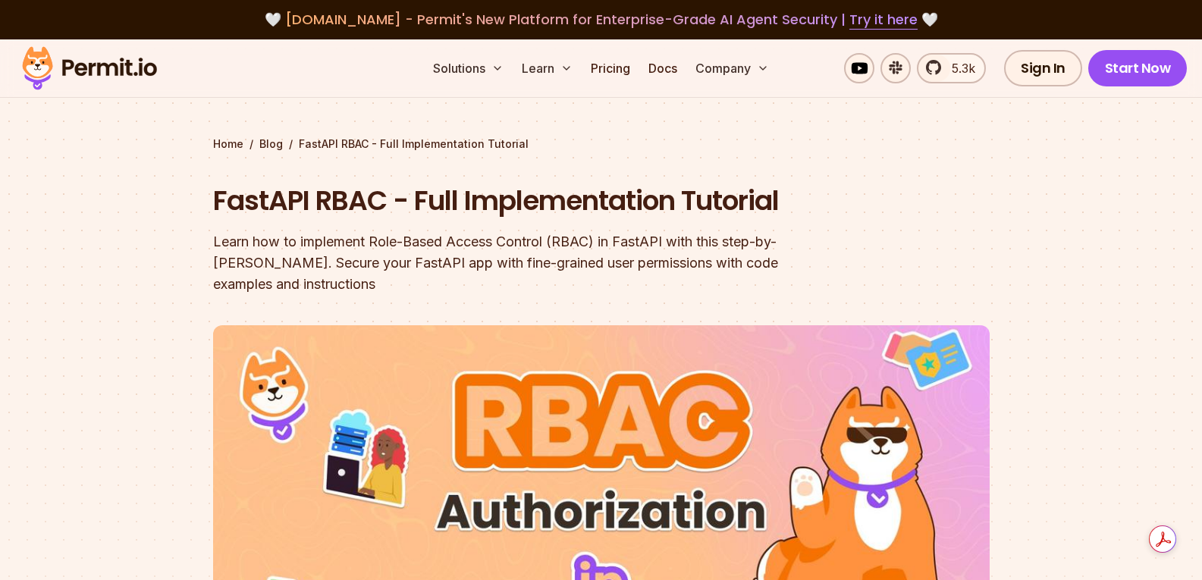 The image size is (1202, 580). Describe the element at coordinates (468, 68) in the screenshot. I see `button: Solutions` at that location.